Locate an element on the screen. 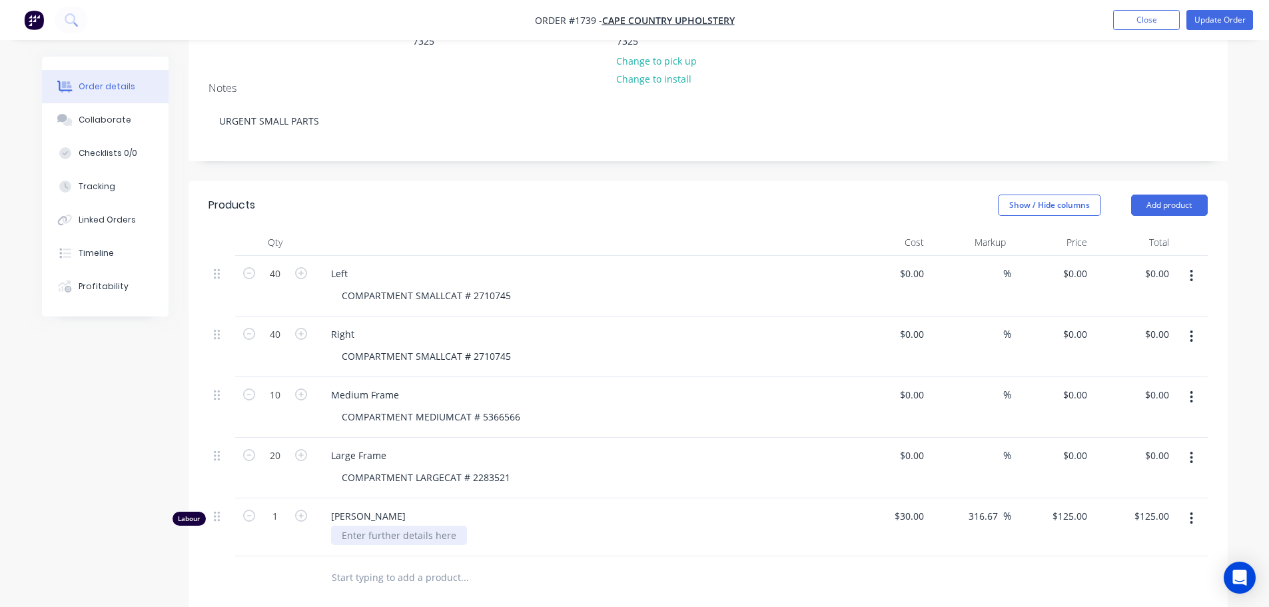 The width and height of the screenshot is (1269, 607). button: Profitability is located at coordinates (105, 286).